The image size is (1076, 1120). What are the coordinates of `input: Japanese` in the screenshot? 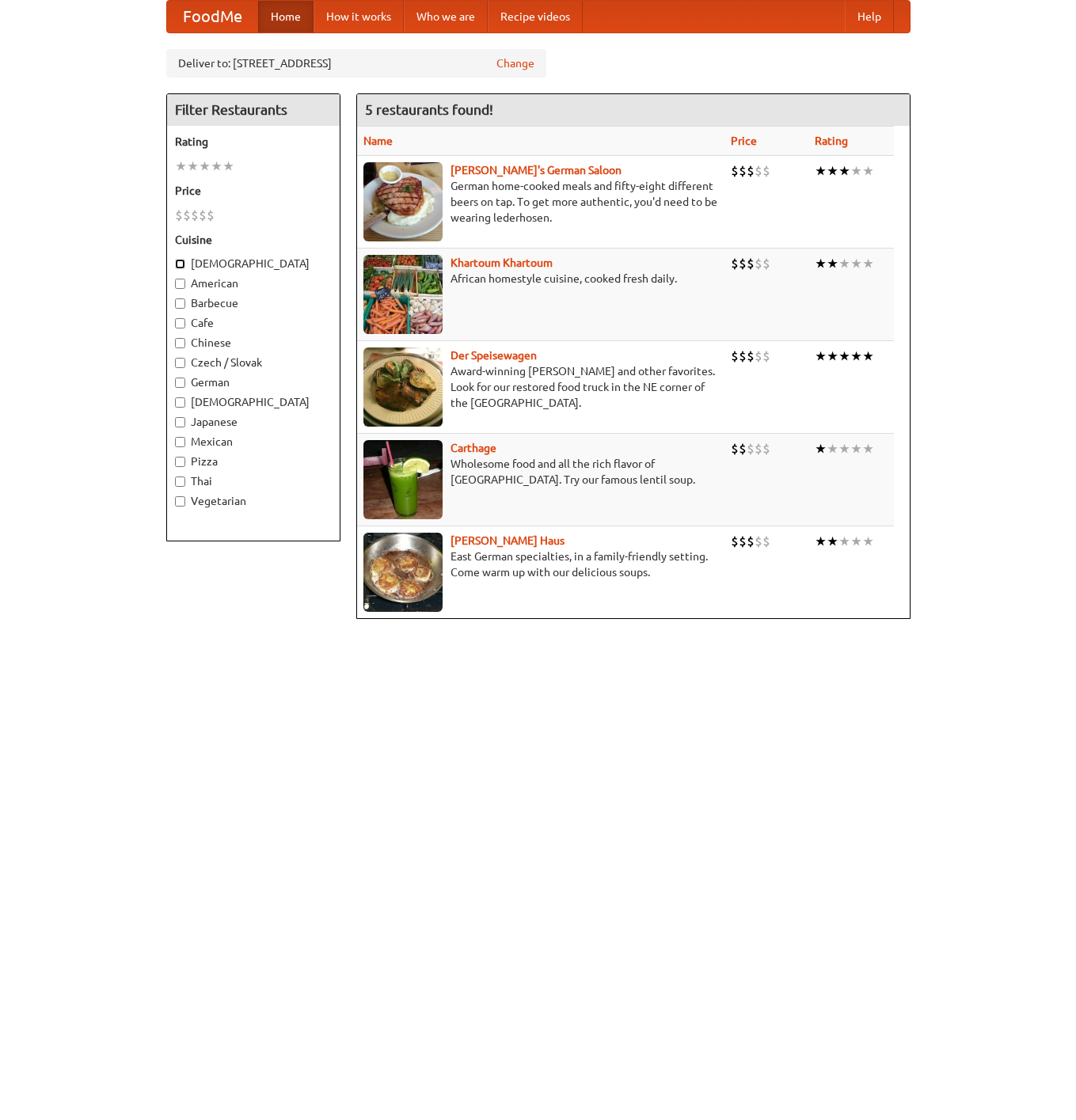 It's located at (179, 422).